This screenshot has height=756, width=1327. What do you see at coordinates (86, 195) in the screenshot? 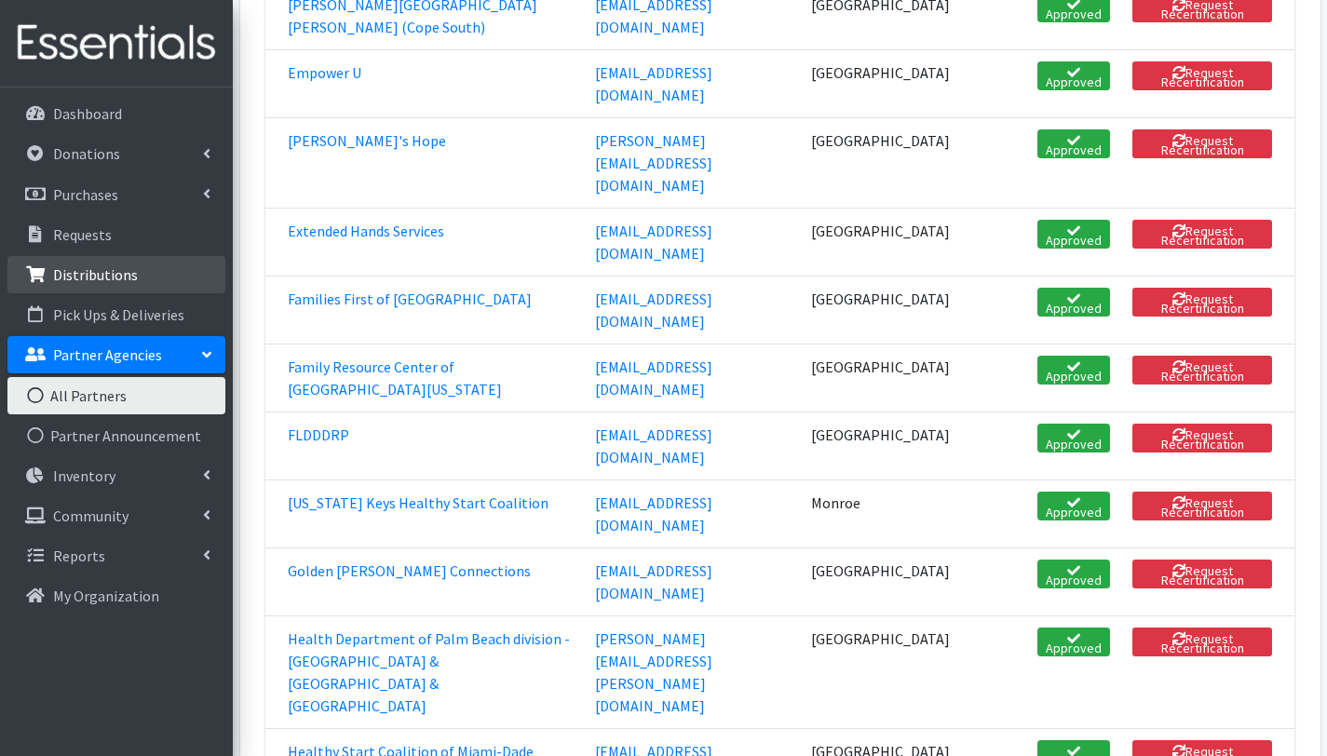
I see `p: Purchases` at bounding box center [86, 195].